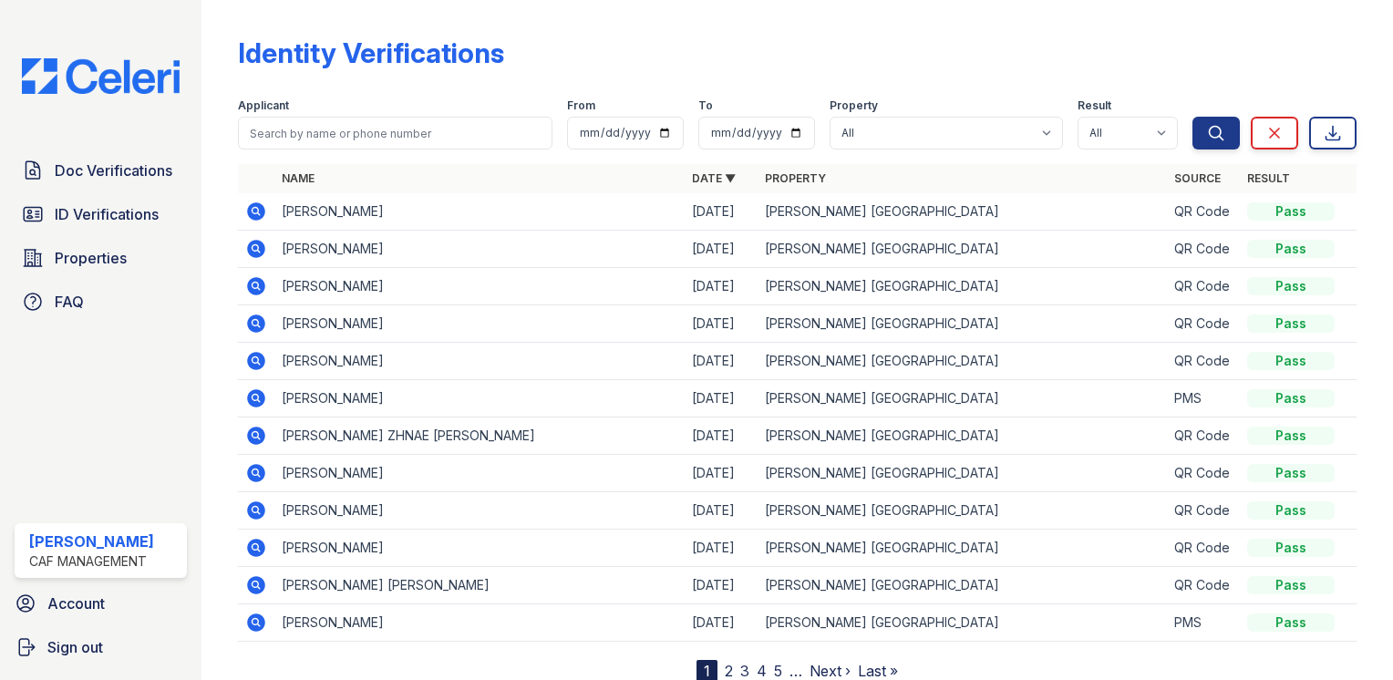 This screenshot has height=680, width=1393. I want to click on a: Result, so click(1268, 178).